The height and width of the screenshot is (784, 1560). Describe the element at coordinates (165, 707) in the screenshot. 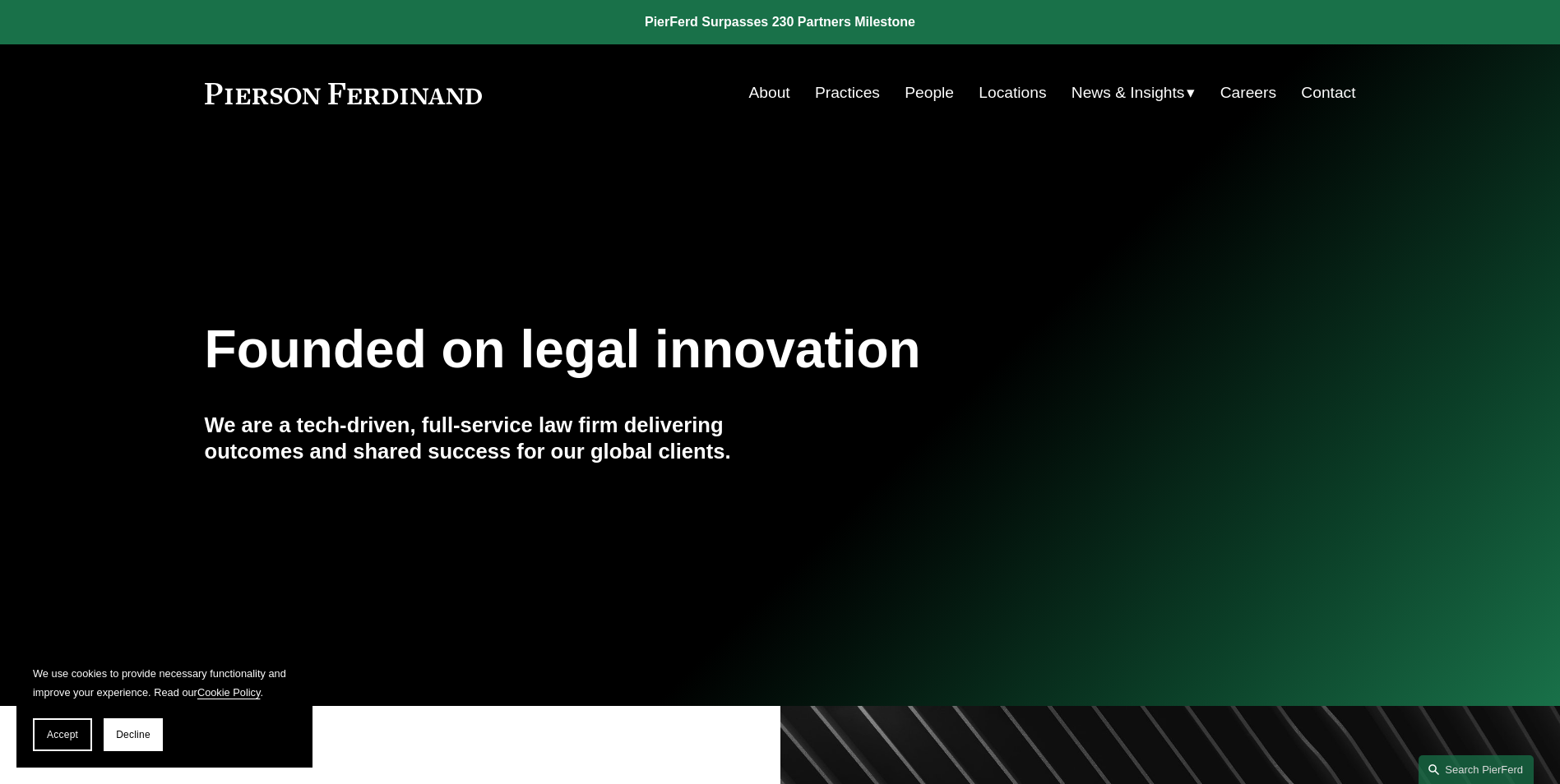

I see `section: Cookie banner` at that location.